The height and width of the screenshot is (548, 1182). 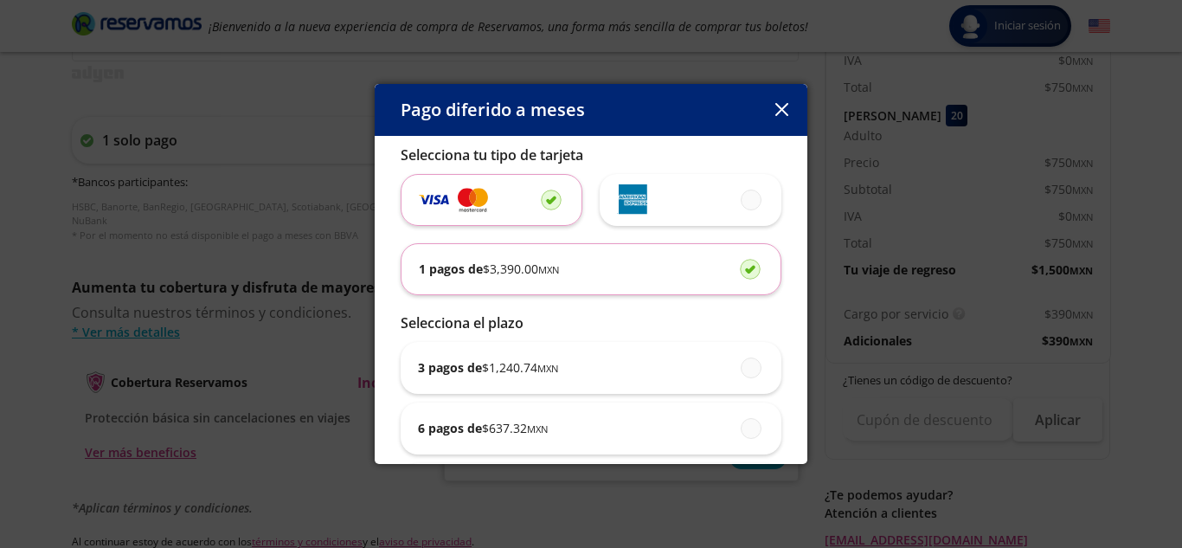 What do you see at coordinates (515, 427) in the screenshot?
I see `span: $ 637.32` at bounding box center [515, 427].